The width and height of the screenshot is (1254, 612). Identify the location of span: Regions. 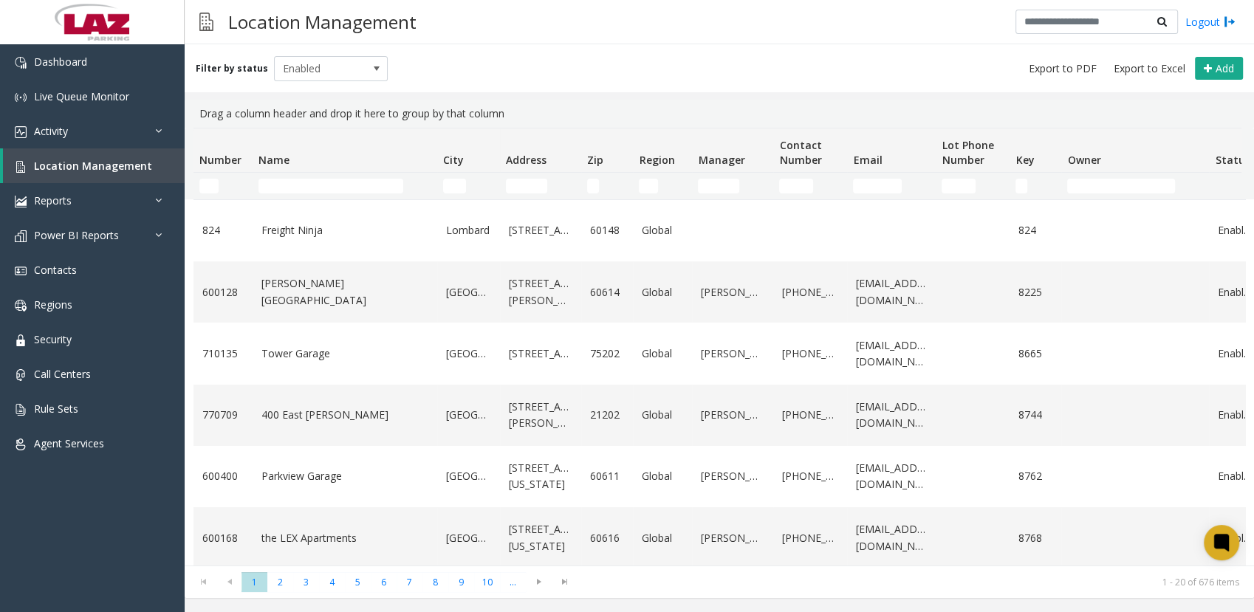
(53, 304).